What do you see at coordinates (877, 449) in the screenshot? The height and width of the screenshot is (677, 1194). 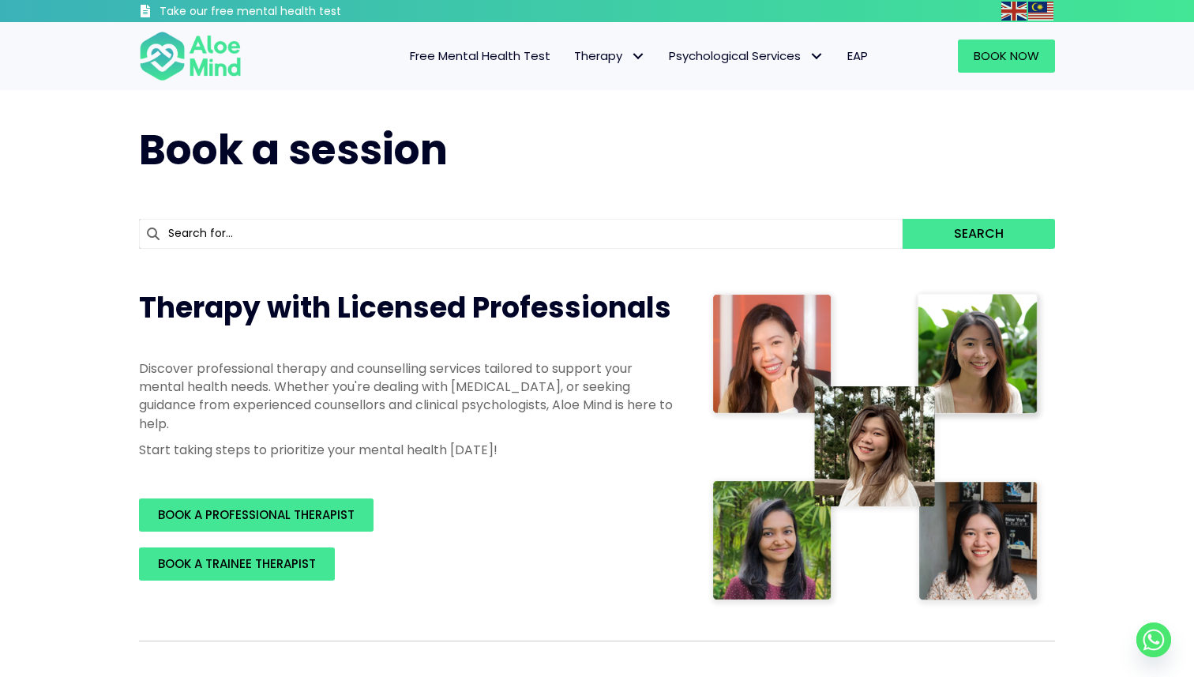 I see `img: Therapist collage` at bounding box center [877, 449].